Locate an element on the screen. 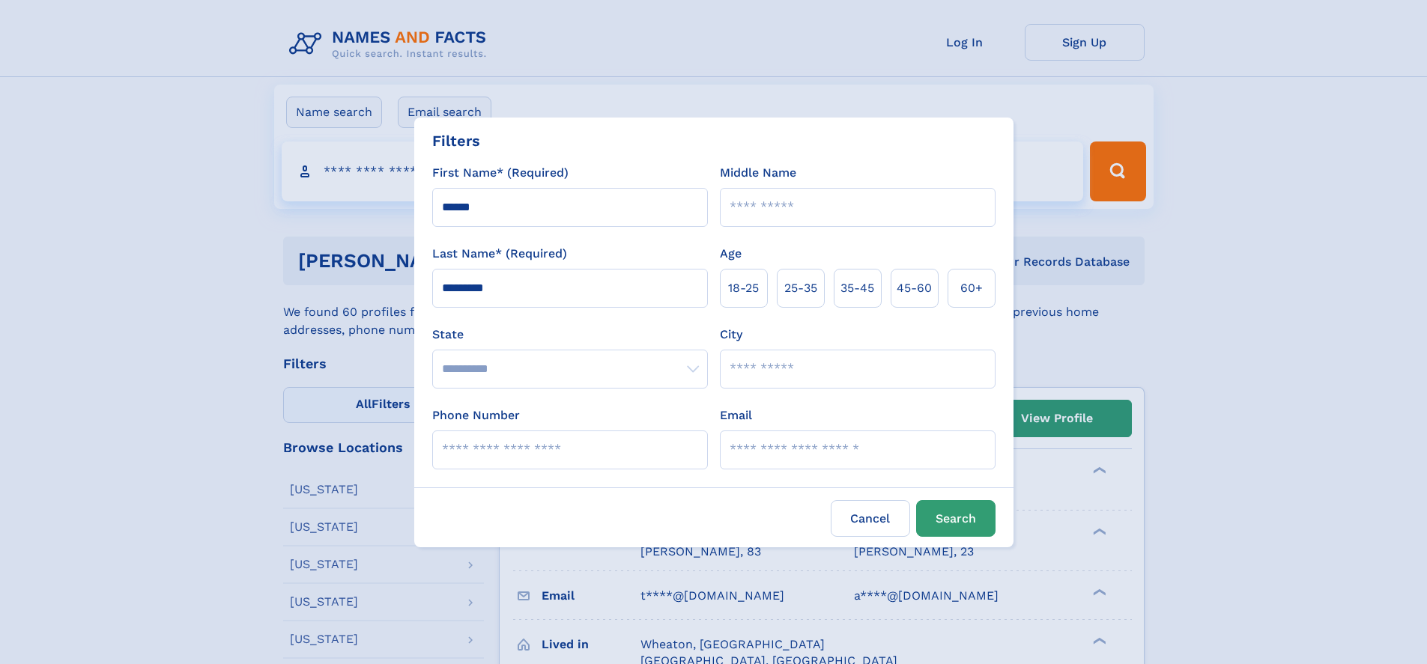  div: Filters is located at coordinates (456, 141).